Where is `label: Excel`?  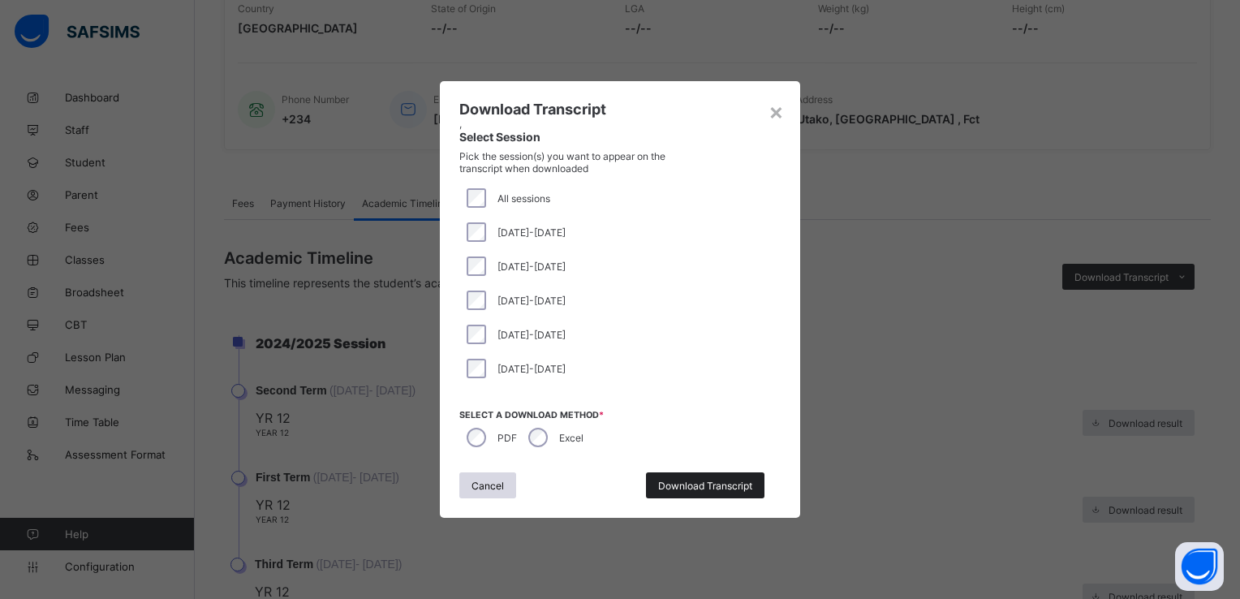 label: Excel is located at coordinates (571, 438).